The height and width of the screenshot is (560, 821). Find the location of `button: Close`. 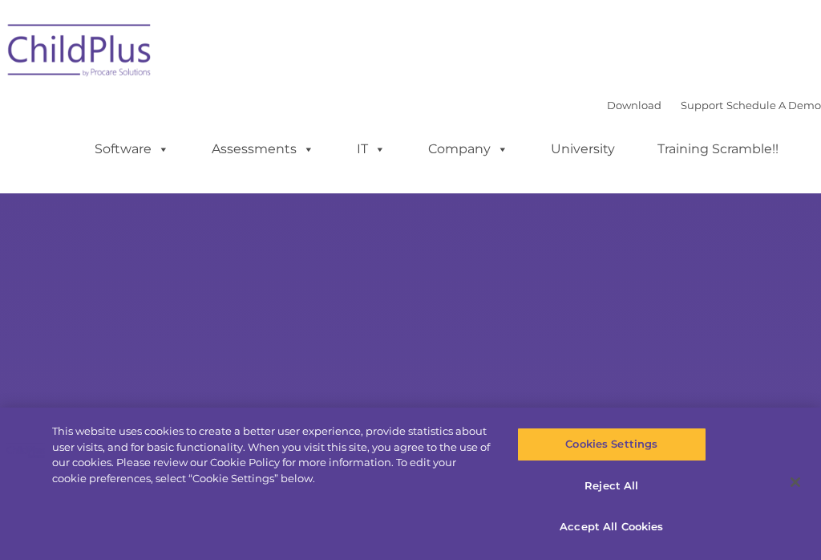

button: Close is located at coordinates (796, 482).